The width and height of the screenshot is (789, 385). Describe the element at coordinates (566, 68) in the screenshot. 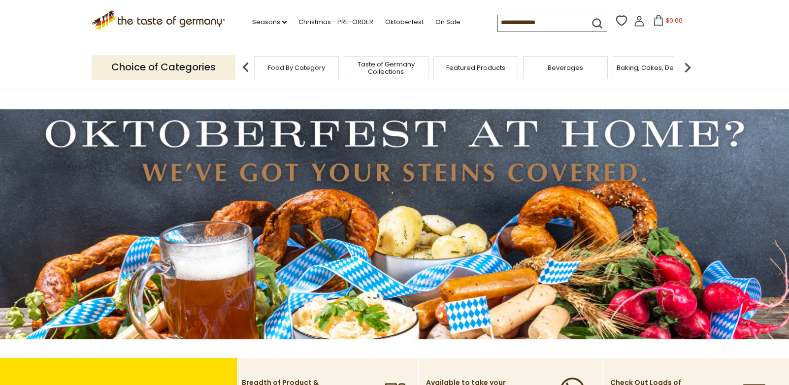

I see `span: Beverages` at that location.